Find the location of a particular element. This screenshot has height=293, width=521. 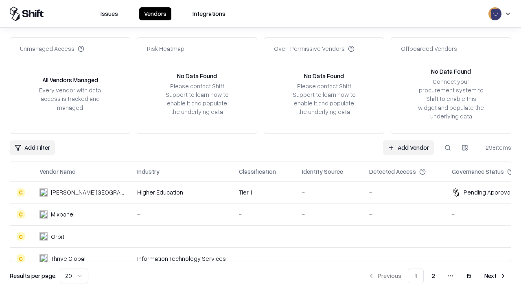

div: Thrive Global is located at coordinates (68, 259).